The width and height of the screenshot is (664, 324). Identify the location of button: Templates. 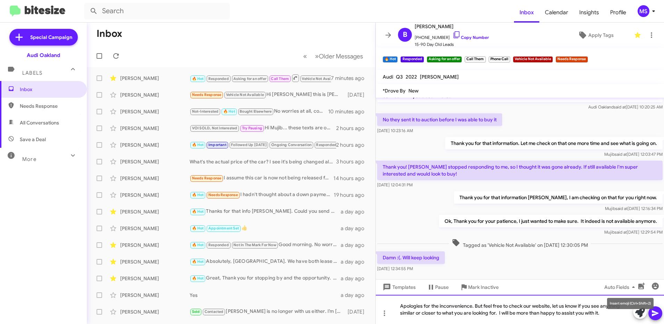
(398, 287).